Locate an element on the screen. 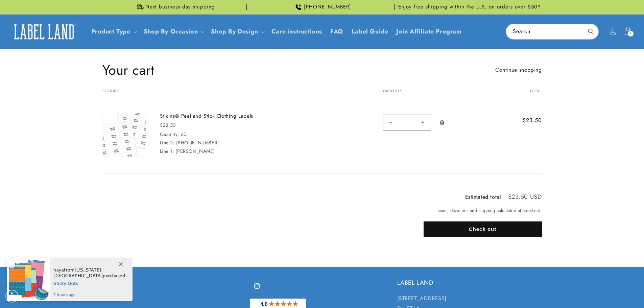 This screenshot has width=644, height=308. button: Search is located at coordinates (591, 31).